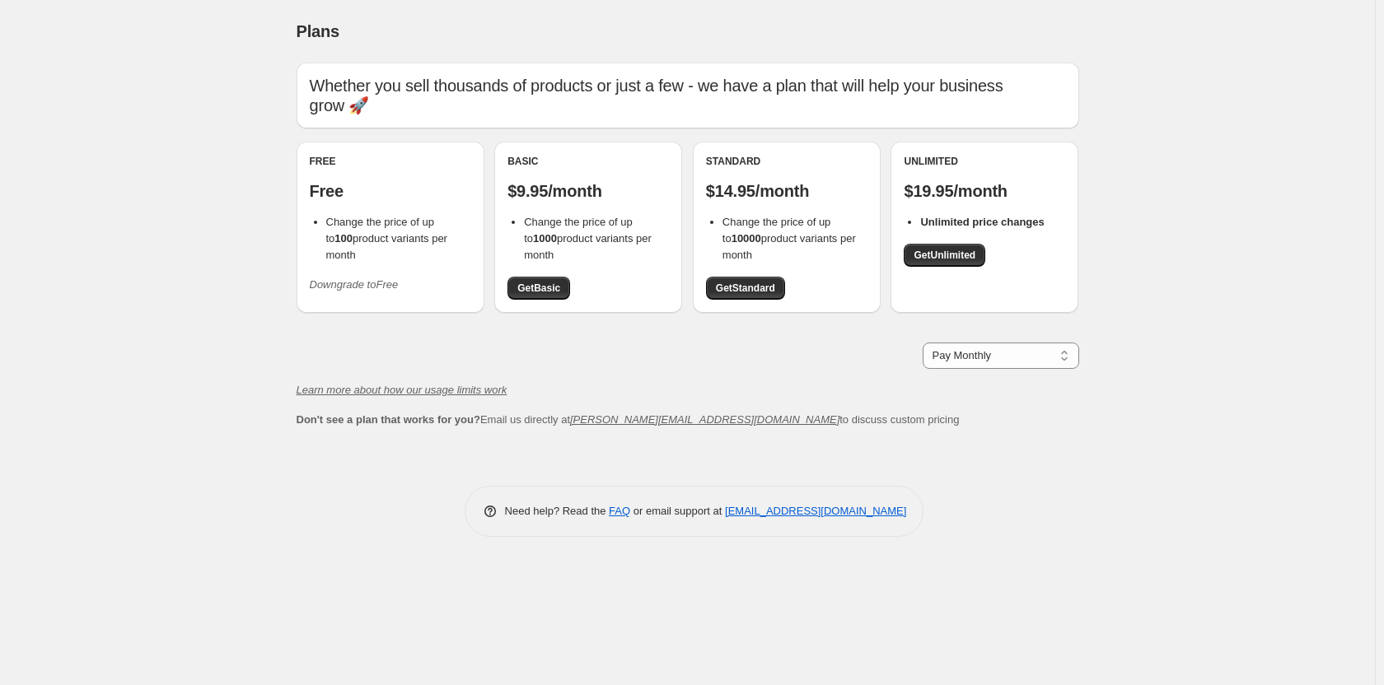 The width and height of the screenshot is (1384, 685). What do you see at coordinates (944, 255) in the screenshot?
I see `a: GetUnlimited` at bounding box center [944, 255].